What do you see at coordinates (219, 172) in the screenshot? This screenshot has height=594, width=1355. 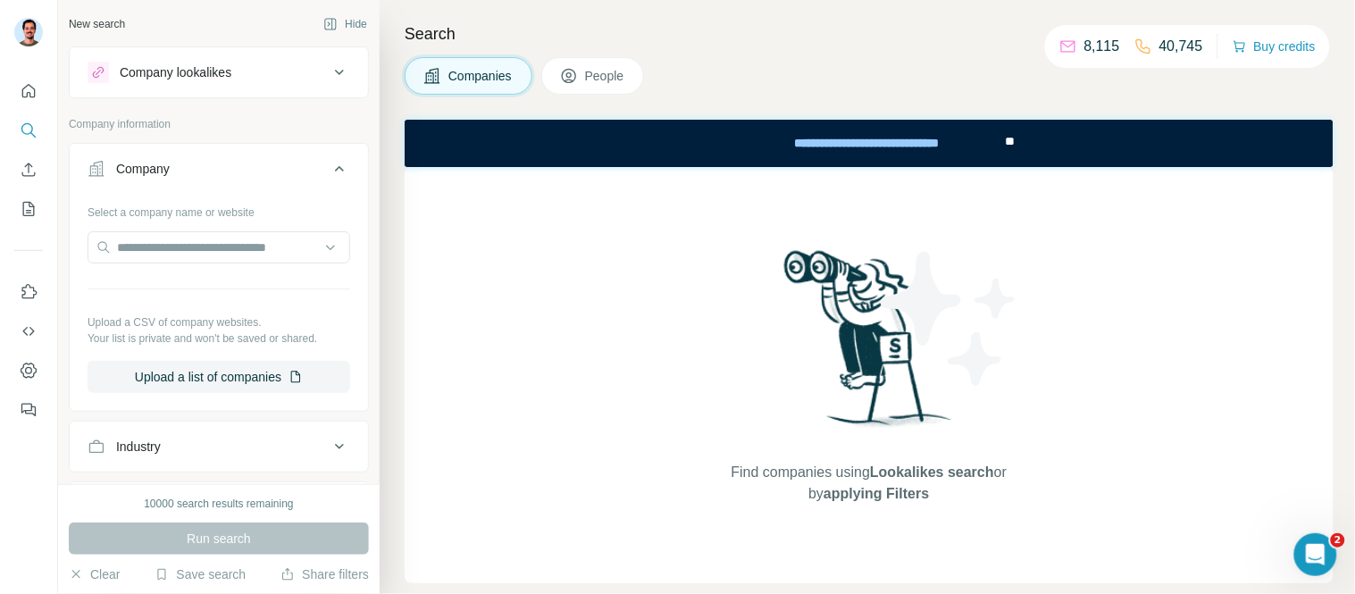 I see `button: Company` at bounding box center [219, 172].